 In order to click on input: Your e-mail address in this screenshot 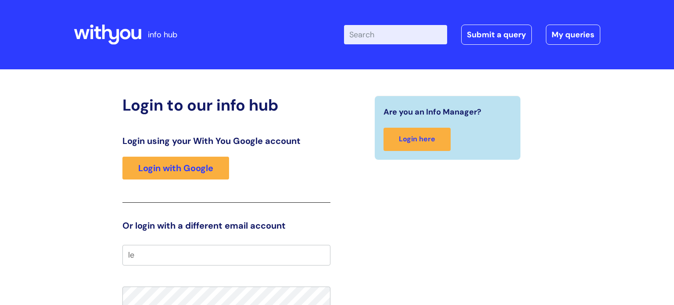, I will do `click(226, 255)`.